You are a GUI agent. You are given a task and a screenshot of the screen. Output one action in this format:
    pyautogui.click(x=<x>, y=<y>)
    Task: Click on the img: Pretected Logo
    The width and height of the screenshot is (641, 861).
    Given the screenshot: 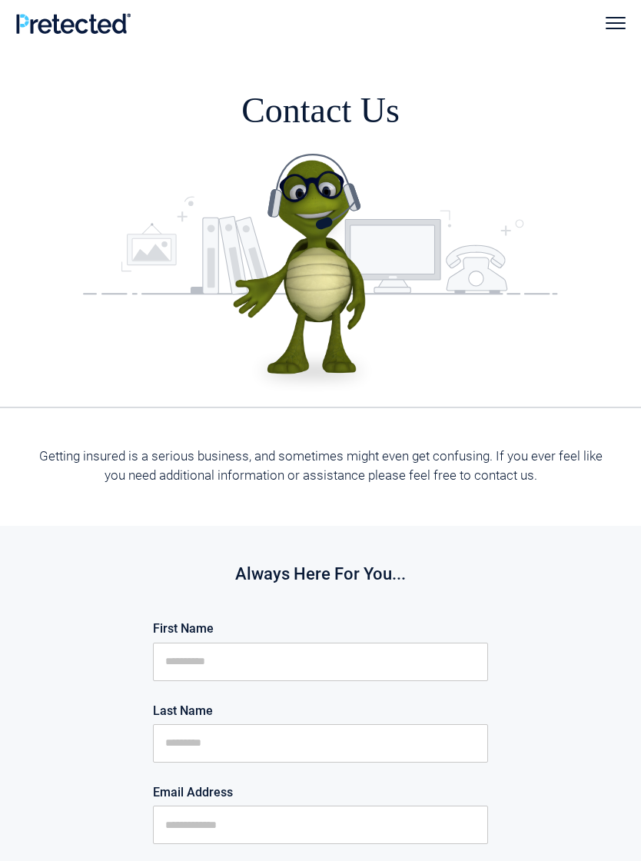 What is the action you would take?
    pyautogui.click(x=73, y=23)
    